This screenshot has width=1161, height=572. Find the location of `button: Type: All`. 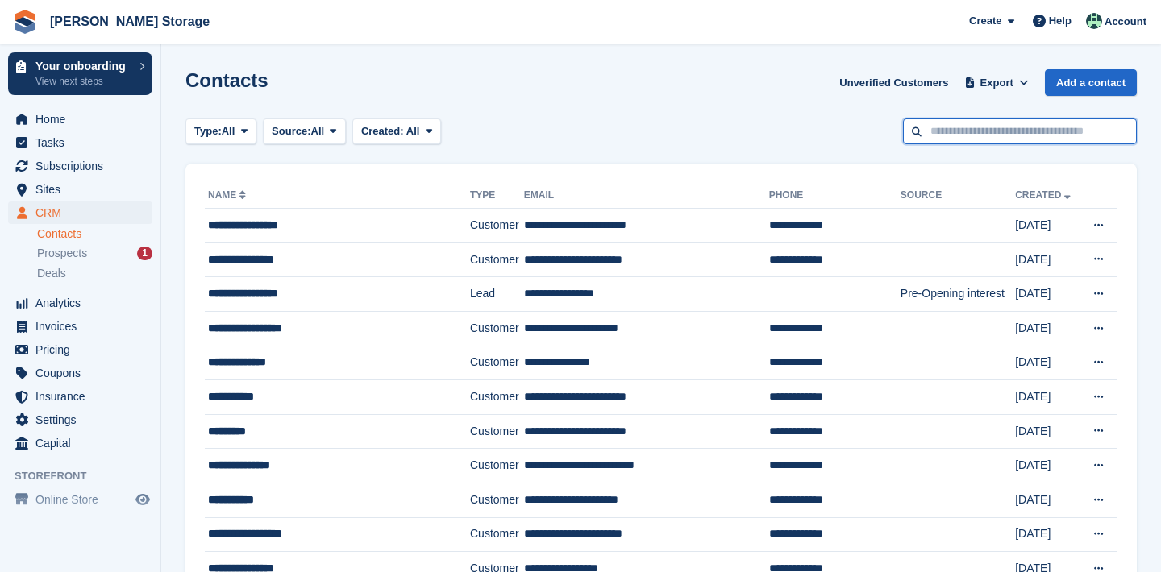

button: Type: All is located at coordinates (221, 131).